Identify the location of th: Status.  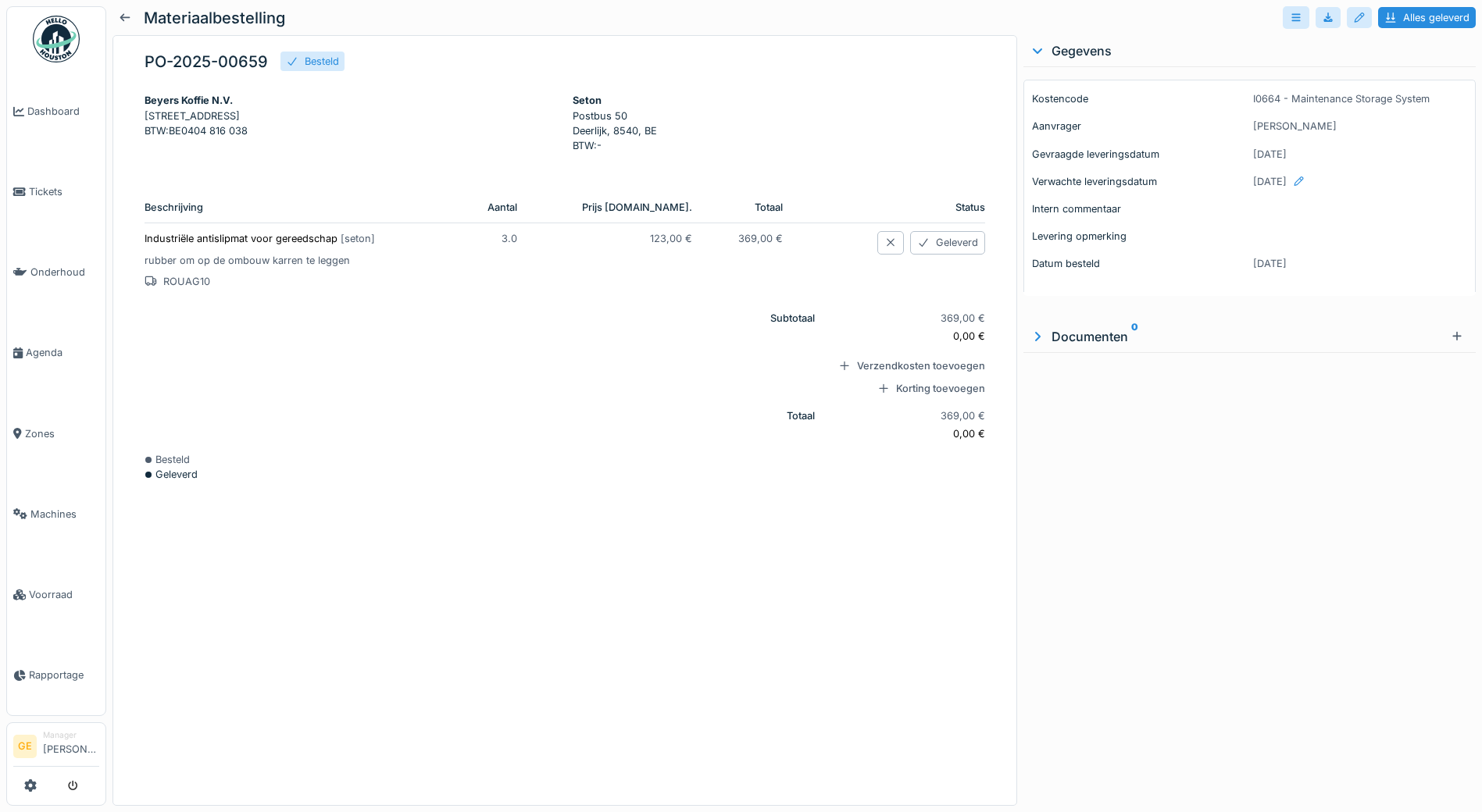
(906, 208).